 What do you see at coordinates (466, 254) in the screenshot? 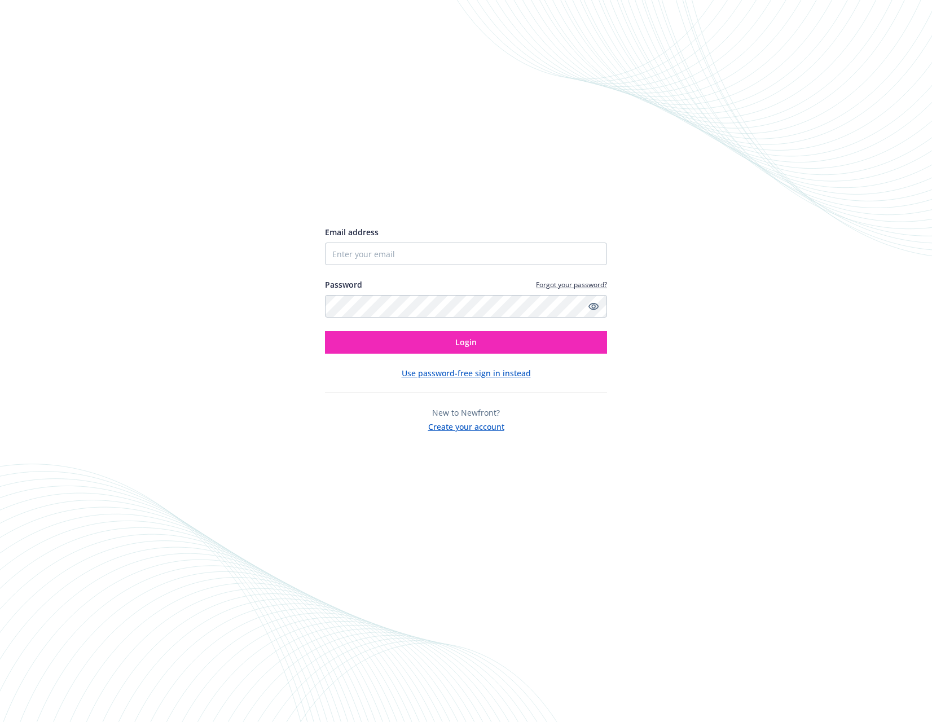
I see `input: Enter your email` at bounding box center [466, 254].